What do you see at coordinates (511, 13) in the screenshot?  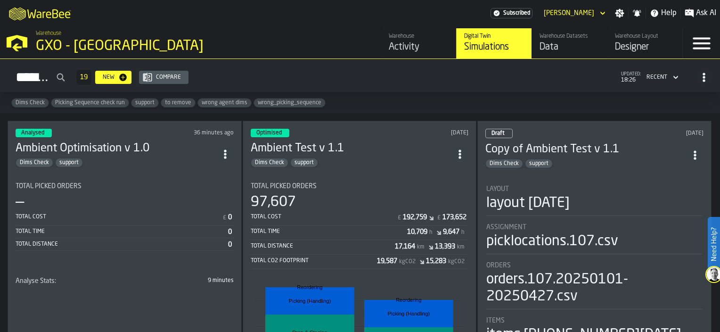 I see `div: Menu Subscription` at bounding box center [511, 13].